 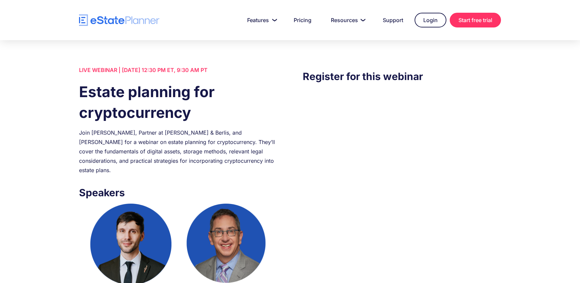 What do you see at coordinates (260, 20) in the screenshot?
I see `a: Features` at bounding box center [260, 20].